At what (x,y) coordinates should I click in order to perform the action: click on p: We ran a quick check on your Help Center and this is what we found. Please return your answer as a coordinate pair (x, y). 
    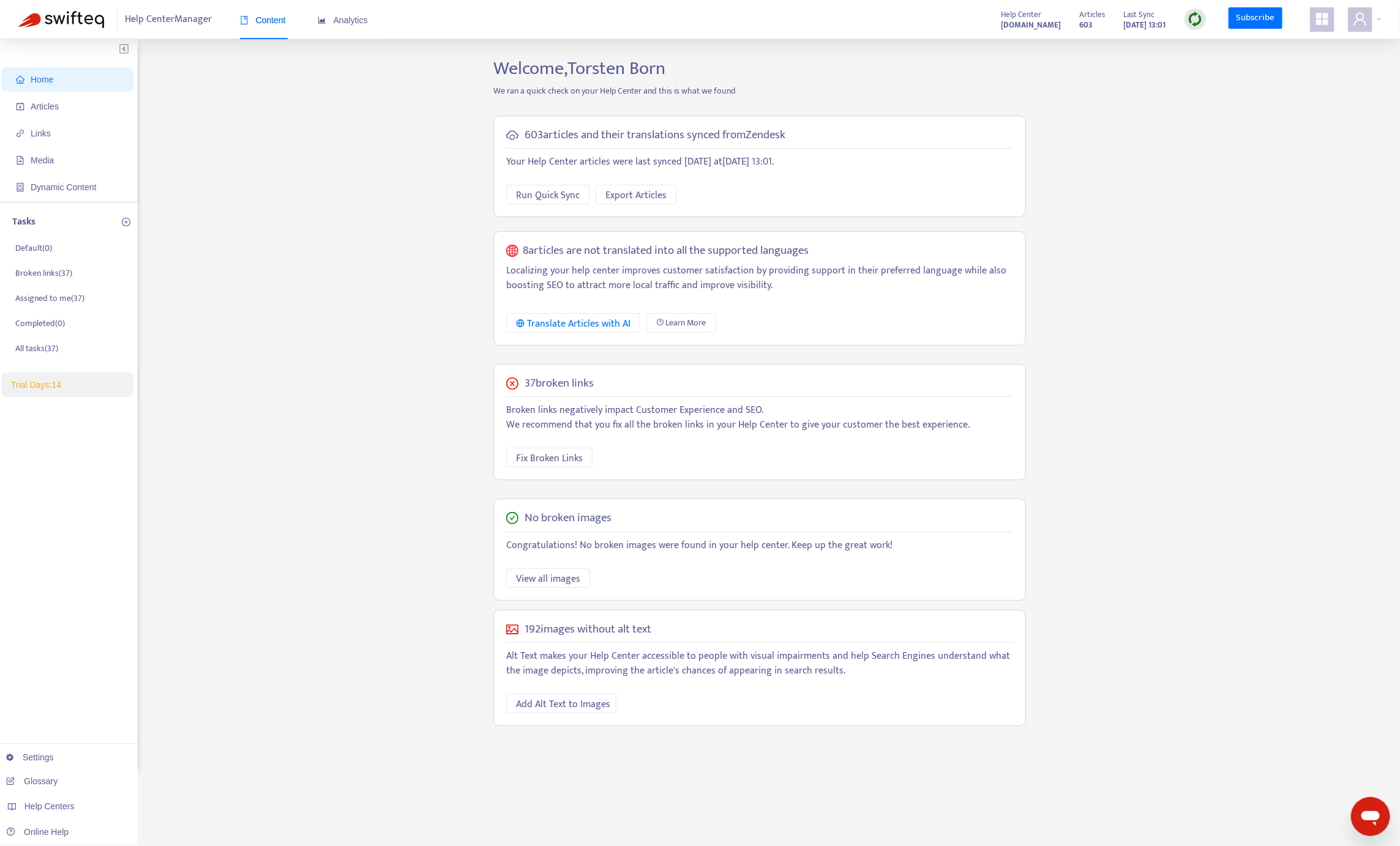
    Looking at the image, I should click on (760, 90).